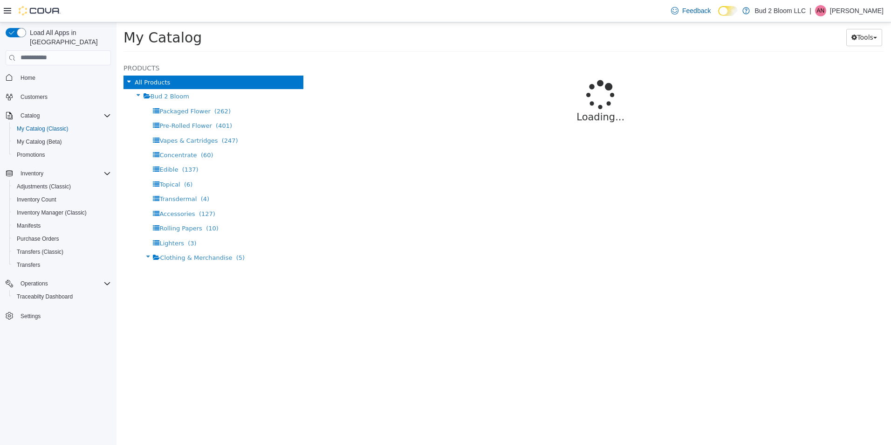 This screenshot has width=891, height=445. I want to click on span: AN, so click(821, 11).